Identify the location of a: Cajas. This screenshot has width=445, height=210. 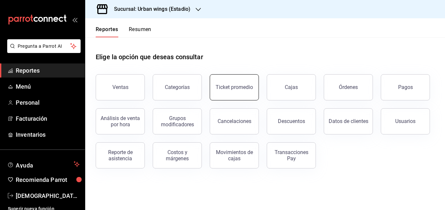
(291, 87).